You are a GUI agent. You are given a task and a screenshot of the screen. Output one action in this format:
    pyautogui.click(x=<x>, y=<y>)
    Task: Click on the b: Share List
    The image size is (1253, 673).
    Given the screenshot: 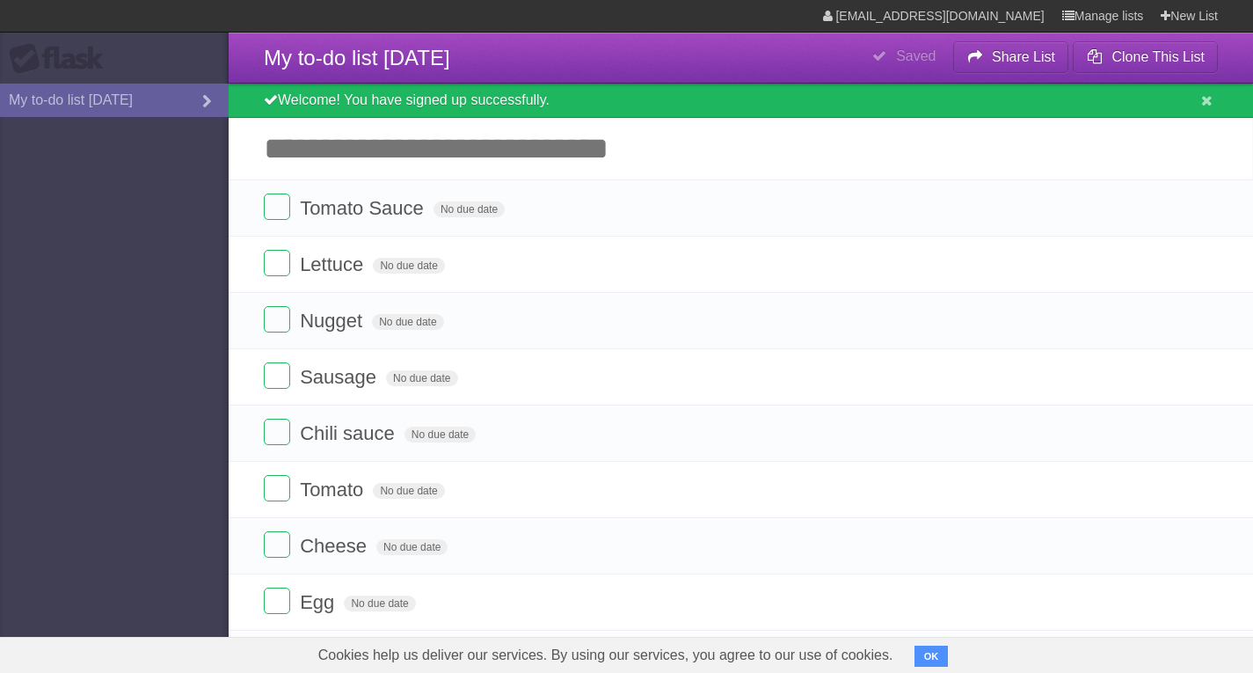 What is the action you would take?
    pyautogui.click(x=1024, y=56)
    